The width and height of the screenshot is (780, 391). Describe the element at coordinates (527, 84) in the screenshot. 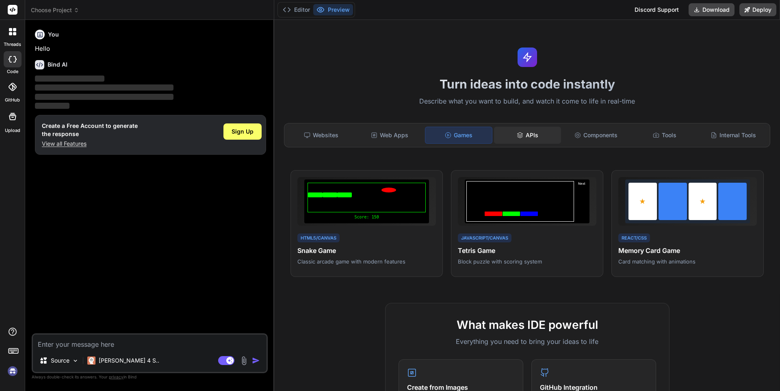

I see `h1: Turn ideas into code instantly` at that location.